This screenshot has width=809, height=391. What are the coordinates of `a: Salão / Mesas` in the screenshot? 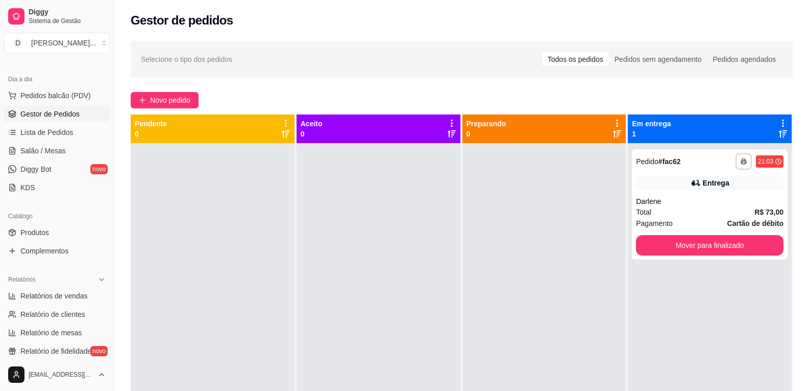 It's located at (57, 151).